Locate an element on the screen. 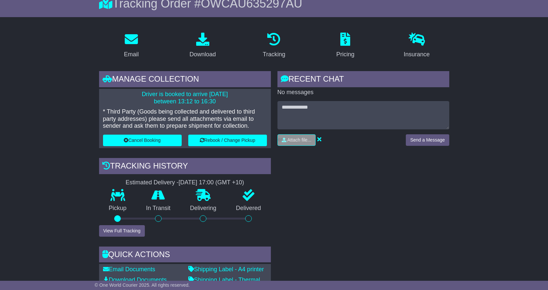  div: Tracking history is located at coordinates (185, 167).